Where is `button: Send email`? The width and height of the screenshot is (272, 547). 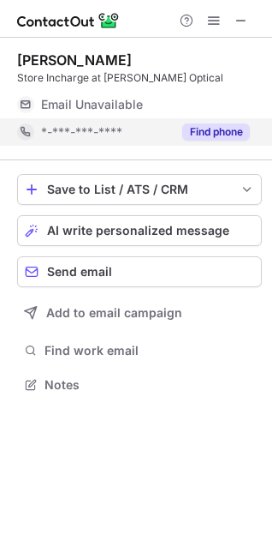 button: Send email is located at coordinates (140, 272).